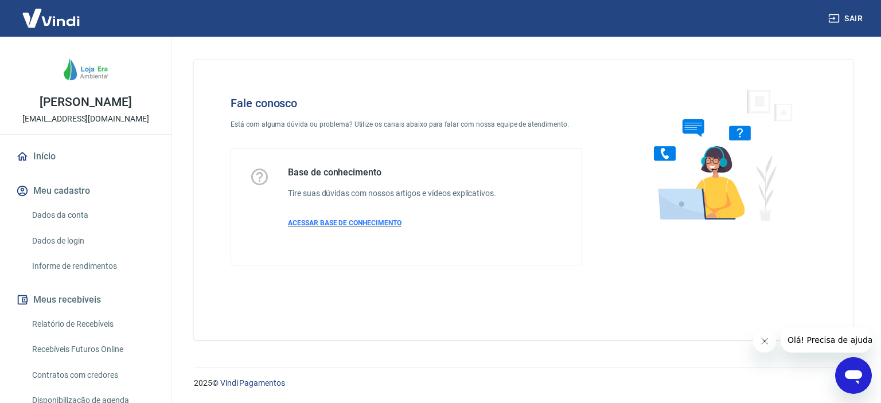  I want to click on a: Dados da conta, so click(92, 215).